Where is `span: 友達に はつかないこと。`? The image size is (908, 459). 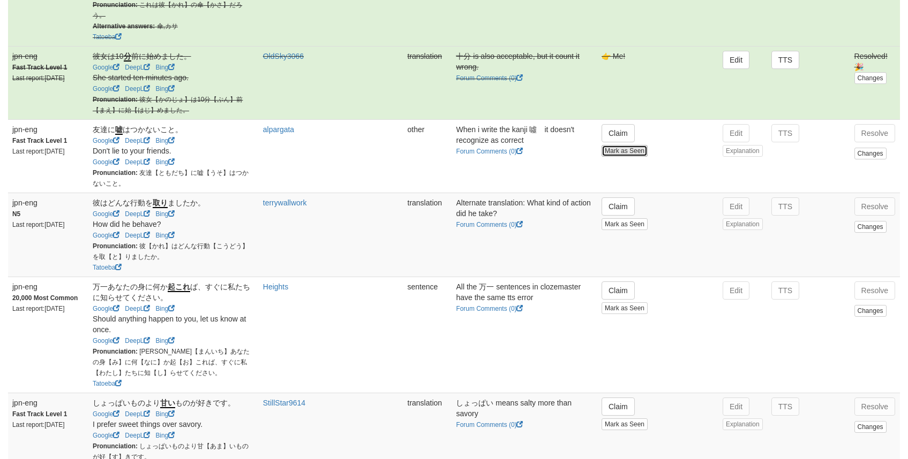
span: 友達に はつかないこと。 is located at coordinates (138, 130).